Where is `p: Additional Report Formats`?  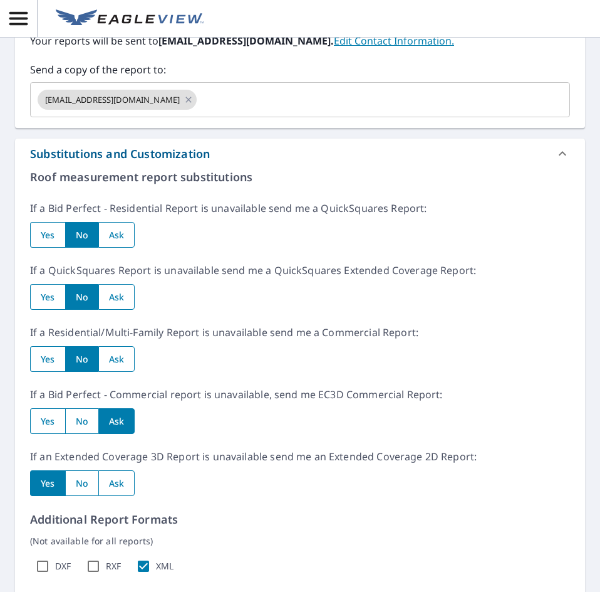
p: Additional Report Formats is located at coordinates (300, 519).